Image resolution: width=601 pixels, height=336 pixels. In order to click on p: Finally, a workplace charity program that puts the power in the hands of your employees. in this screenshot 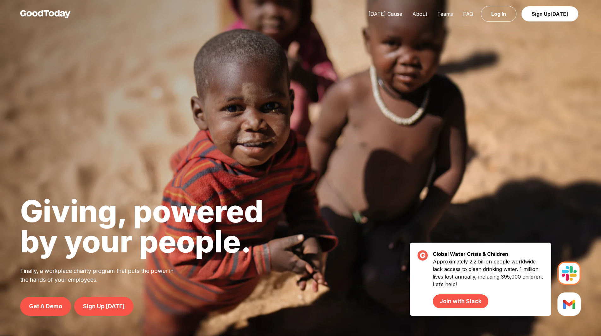, I will do `click(101, 275)`.